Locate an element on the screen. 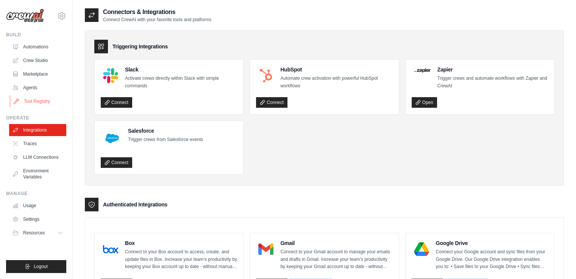  h2: Connectors & Integrations is located at coordinates (157, 12).